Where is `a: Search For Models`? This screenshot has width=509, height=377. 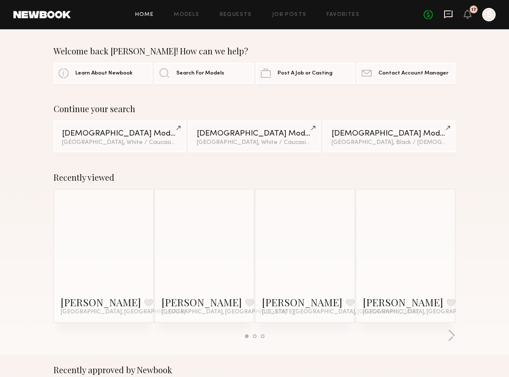 a: Search For Models is located at coordinates (204, 73).